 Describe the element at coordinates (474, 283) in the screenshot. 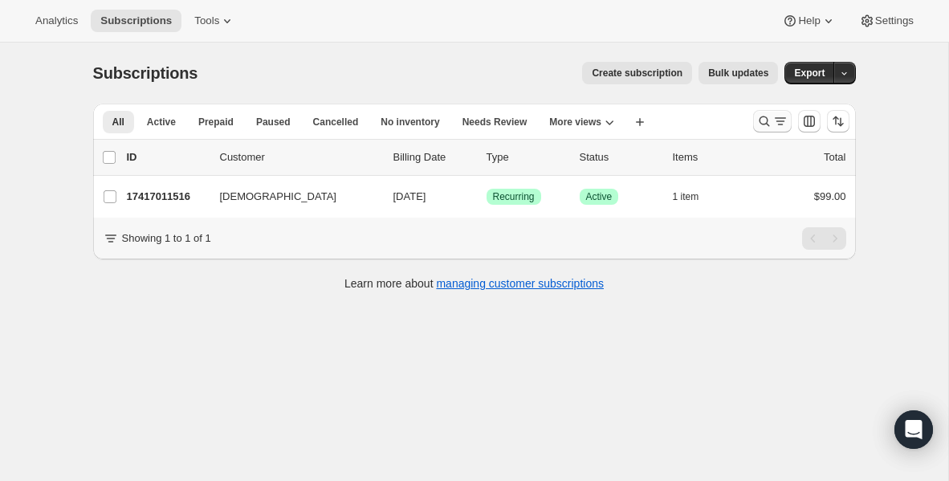

I see `p: Learn more about` at that location.